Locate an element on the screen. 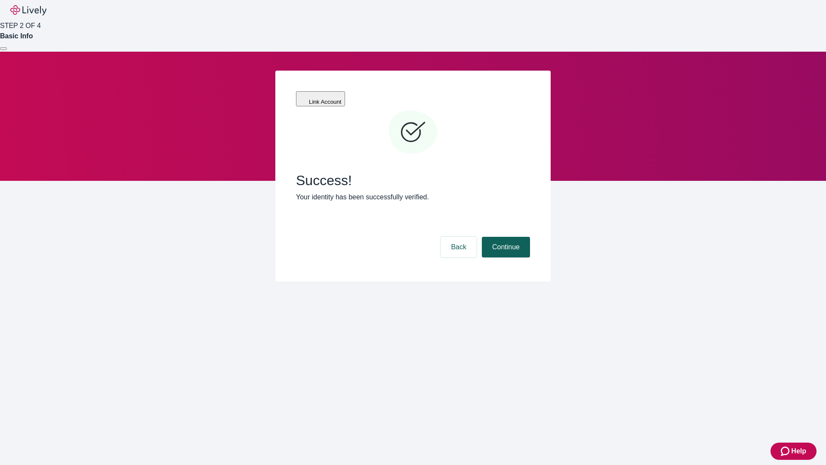 This screenshot has width=826, height=465. svg: Checkmark icon is located at coordinates (413, 133).